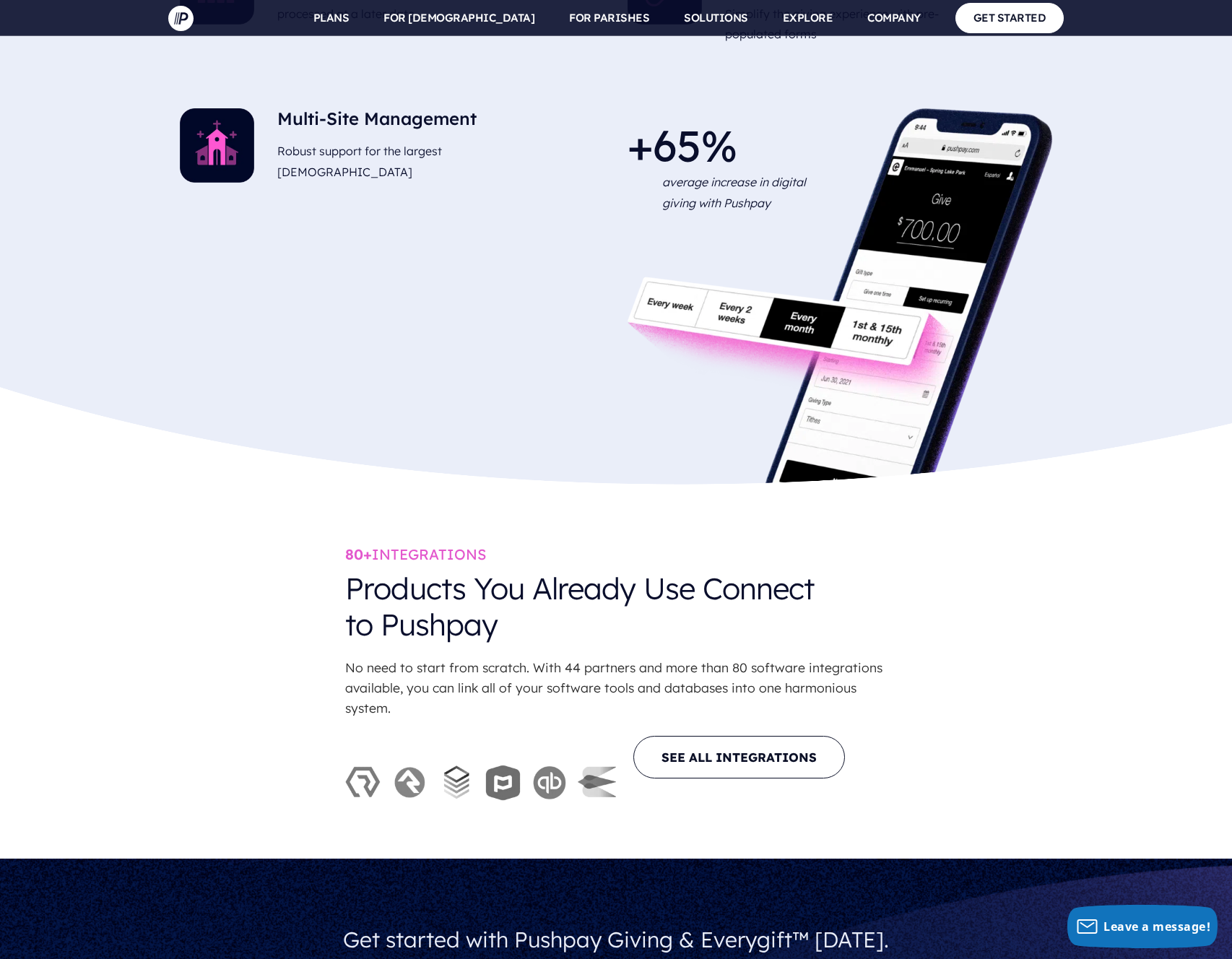 The height and width of the screenshot is (959, 1232). I want to click on button: Leave a message!, so click(1143, 927).